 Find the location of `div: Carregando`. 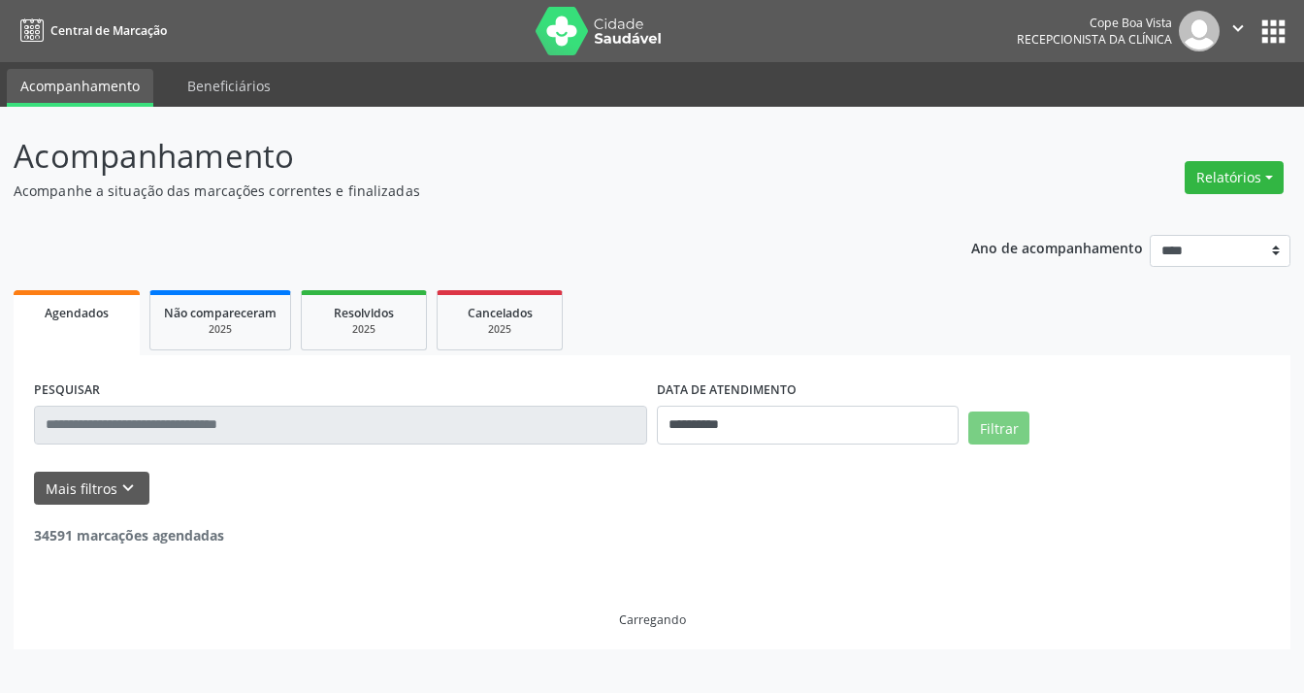

div: Carregando is located at coordinates (652, 619).